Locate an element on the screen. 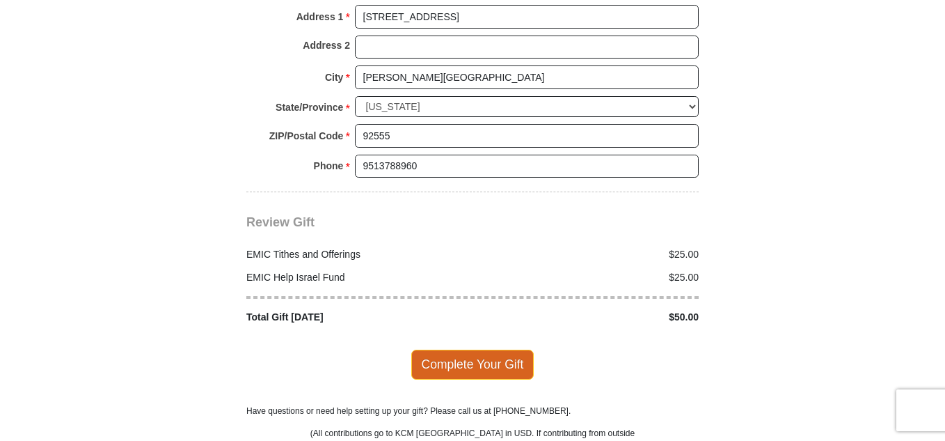  div: EMIC Help Israel Fund is located at coordinates (356, 277).